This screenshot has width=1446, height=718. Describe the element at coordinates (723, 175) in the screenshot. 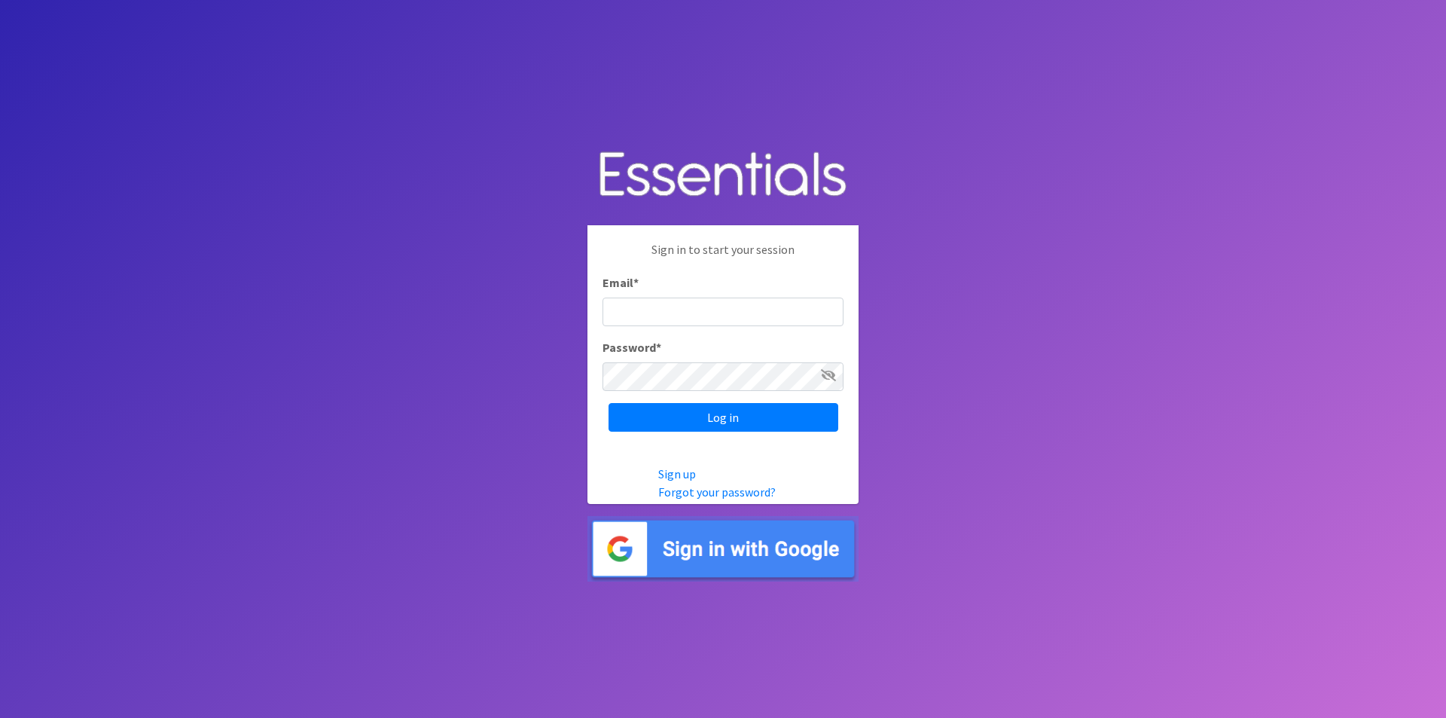

I see `img: Human Essentials` at that location.